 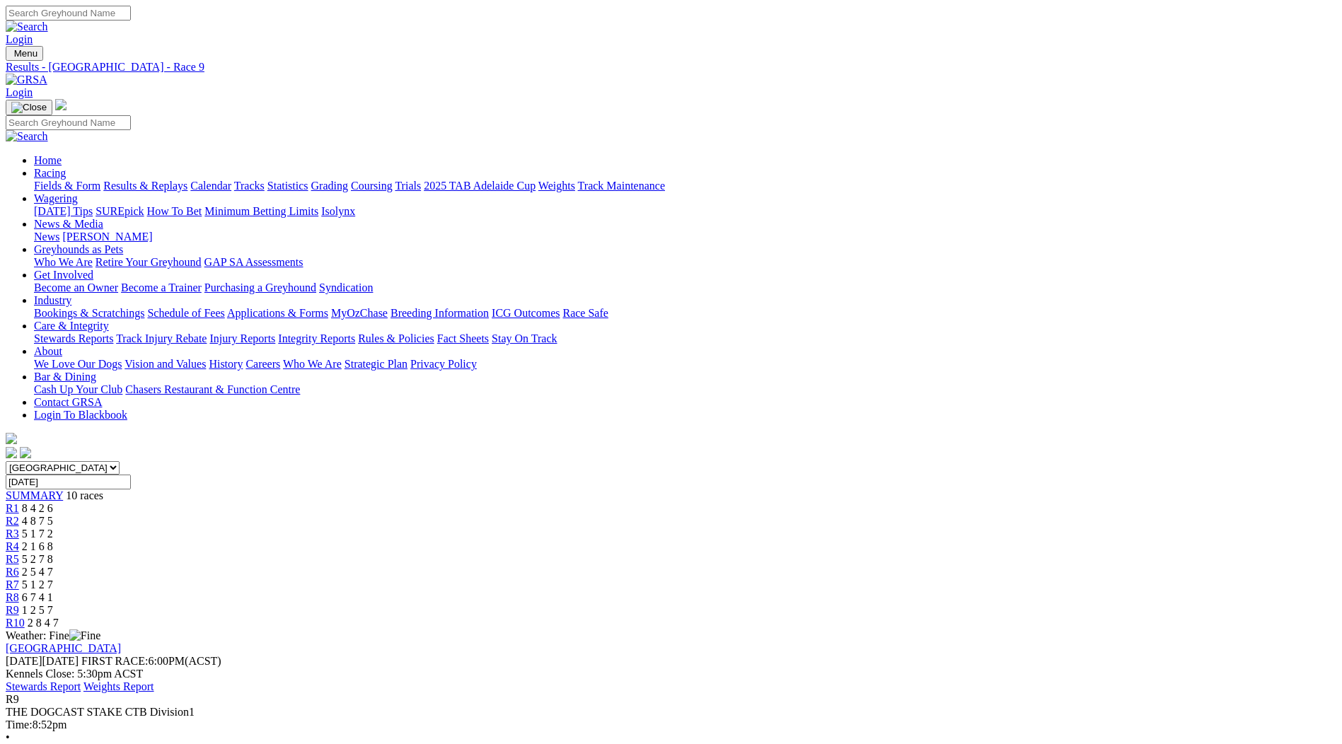 What do you see at coordinates (37, 571) in the screenshot?
I see `span: 2 5 4 7` at bounding box center [37, 571].